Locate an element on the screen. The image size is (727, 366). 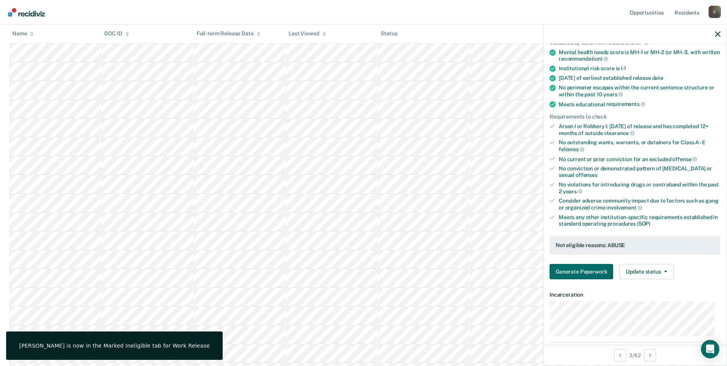
dt: Incarceration is located at coordinates (635, 294).